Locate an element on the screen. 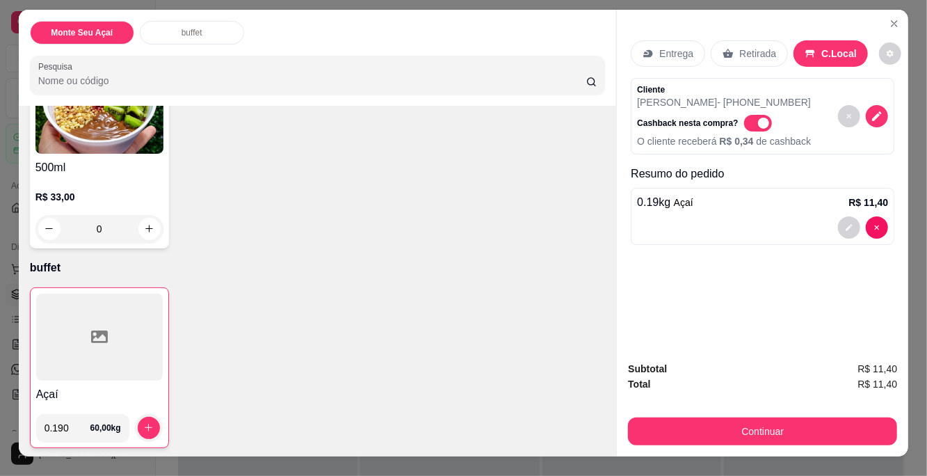 The height and width of the screenshot is (476, 927). p: R$ 33,00 is located at coordinates (99, 197).